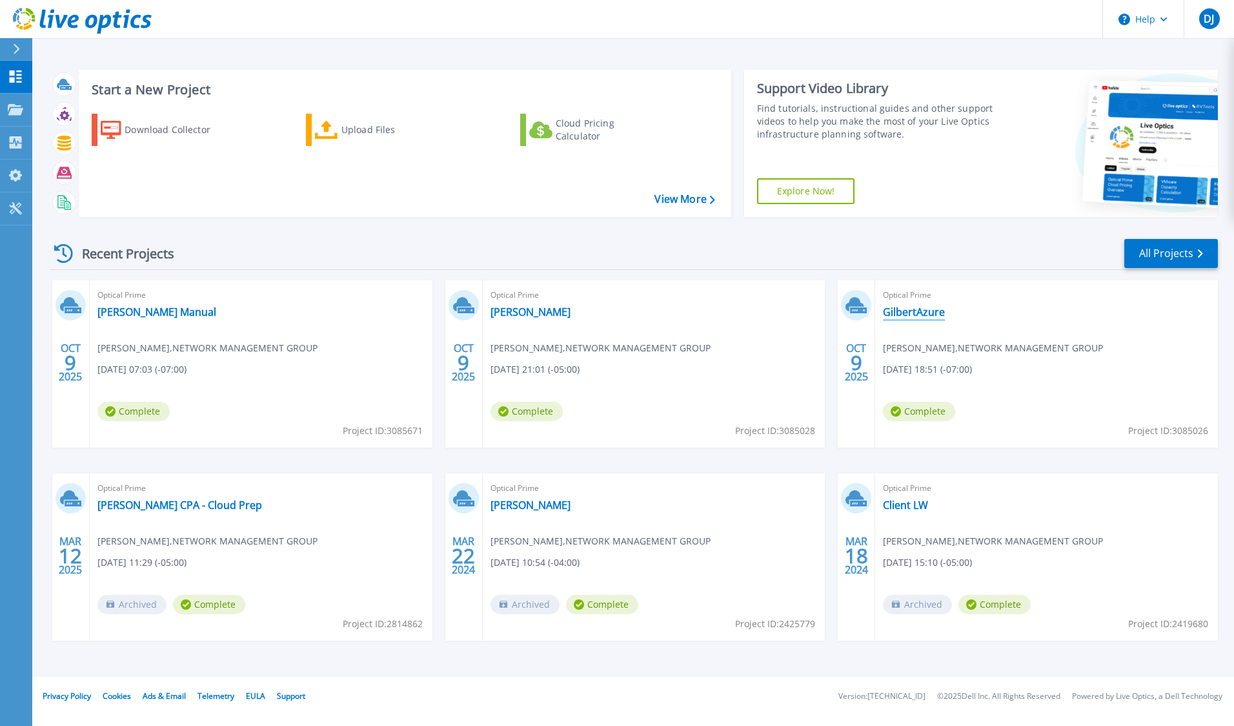  I want to click on a: View More, so click(684, 199).